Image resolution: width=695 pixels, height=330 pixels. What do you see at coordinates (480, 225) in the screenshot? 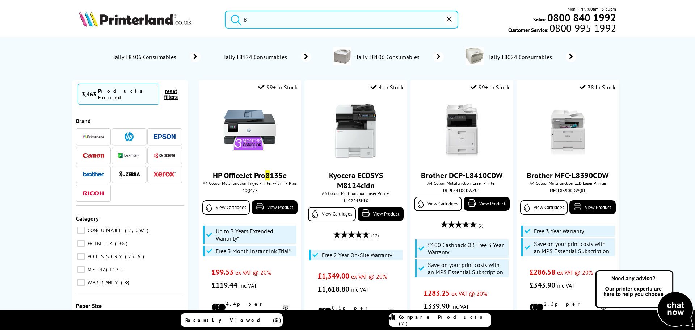
I see `span: (5)` at bounding box center [480, 225].